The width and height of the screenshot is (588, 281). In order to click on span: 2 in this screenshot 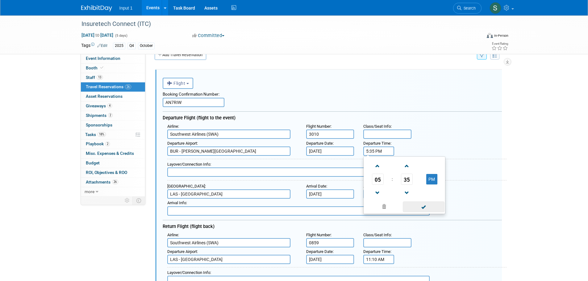, I will do `click(110, 115)`.